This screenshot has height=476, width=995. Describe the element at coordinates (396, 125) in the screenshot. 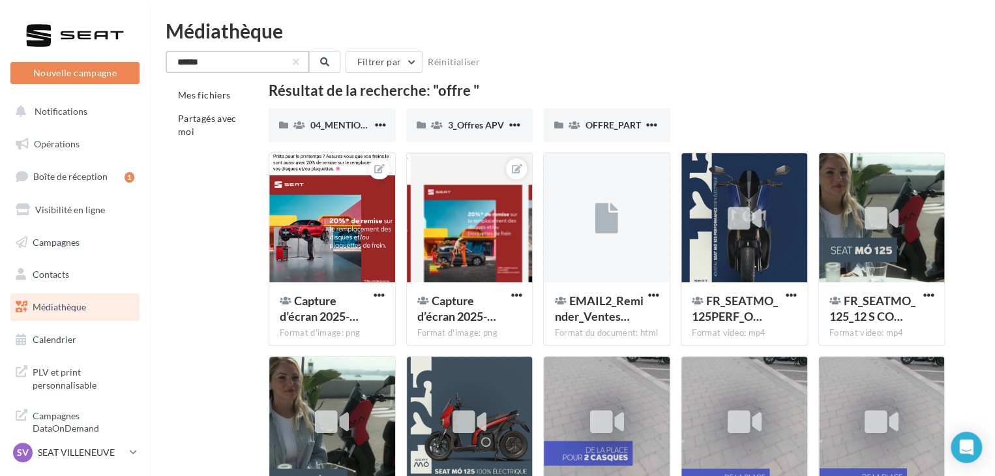

I see `span: 04_MENTIONS LEGALES OFFRES PRESSE` at that location.